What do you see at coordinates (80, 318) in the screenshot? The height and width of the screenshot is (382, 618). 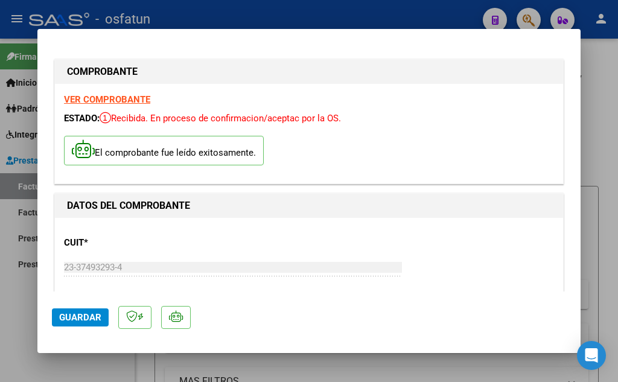 I see `button: Guardar` at bounding box center [80, 318].